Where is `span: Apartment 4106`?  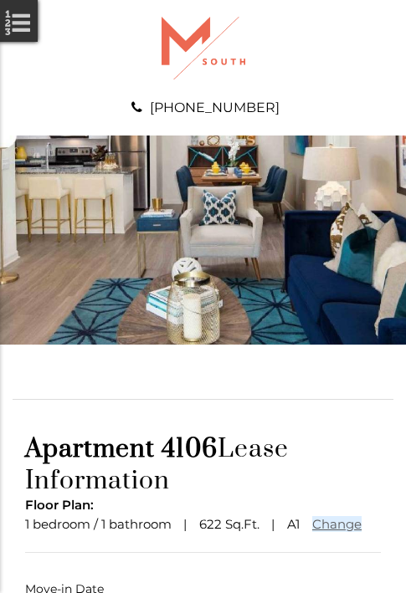
span: Apartment 4106 is located at coordinates (121, 449).